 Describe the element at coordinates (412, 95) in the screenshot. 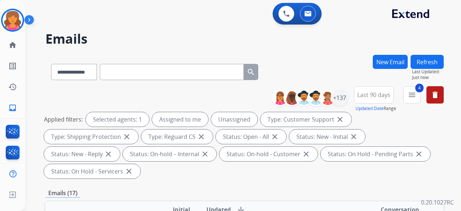

I see `mat-icon: menu` at that location.